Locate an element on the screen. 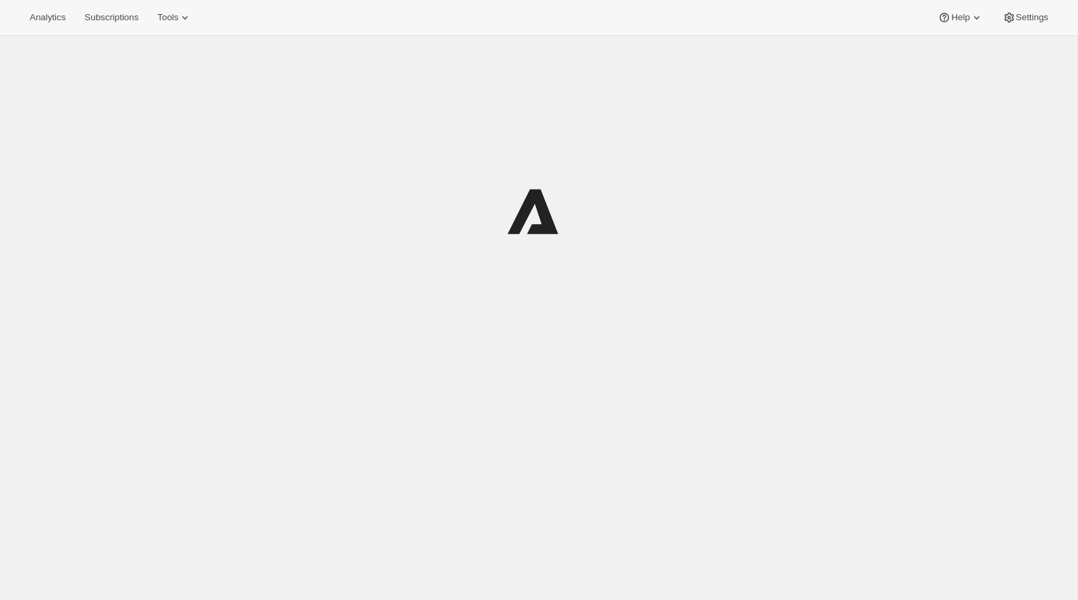 This screenshot has width=1078, height=600. button: Analytics is located at coordinates (47, 18).